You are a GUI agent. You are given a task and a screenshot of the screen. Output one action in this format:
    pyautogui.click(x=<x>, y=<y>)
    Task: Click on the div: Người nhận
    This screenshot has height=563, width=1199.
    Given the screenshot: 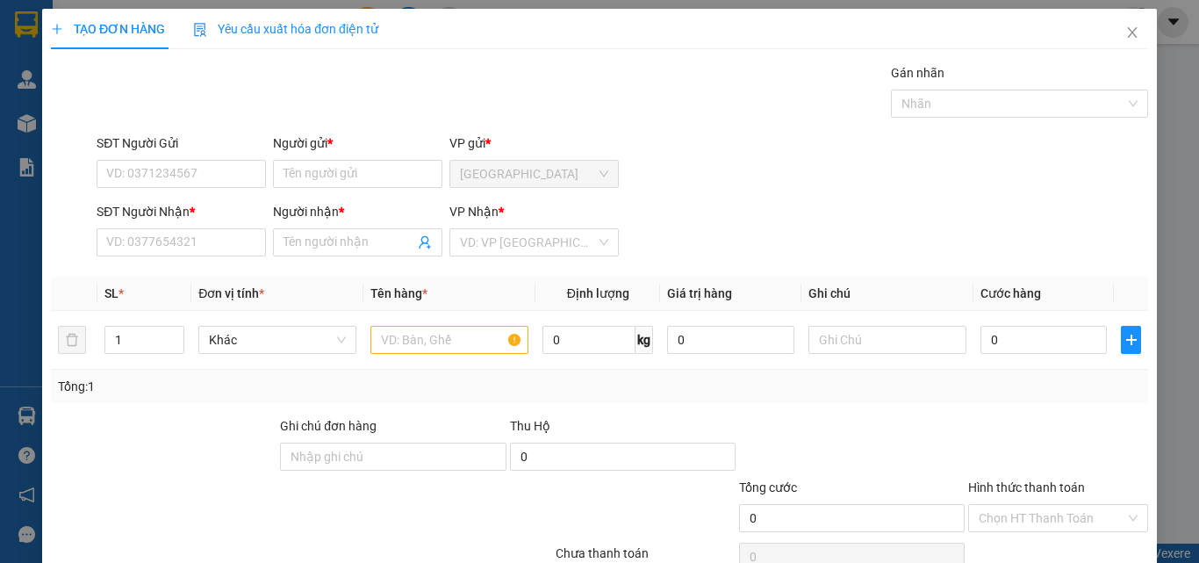 What is the action you would take?
    pyautogui.click(x=357, y=212)
    